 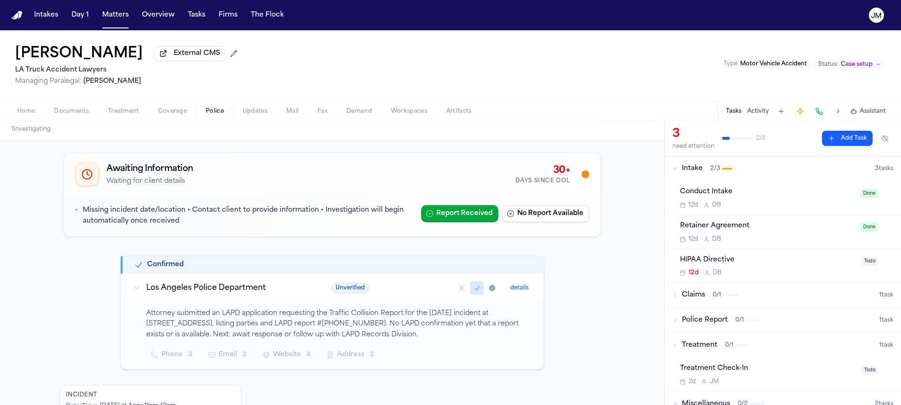 I want to click on button: Edit Type: Motor Vehicle Accident, so click(x=765, y=64).